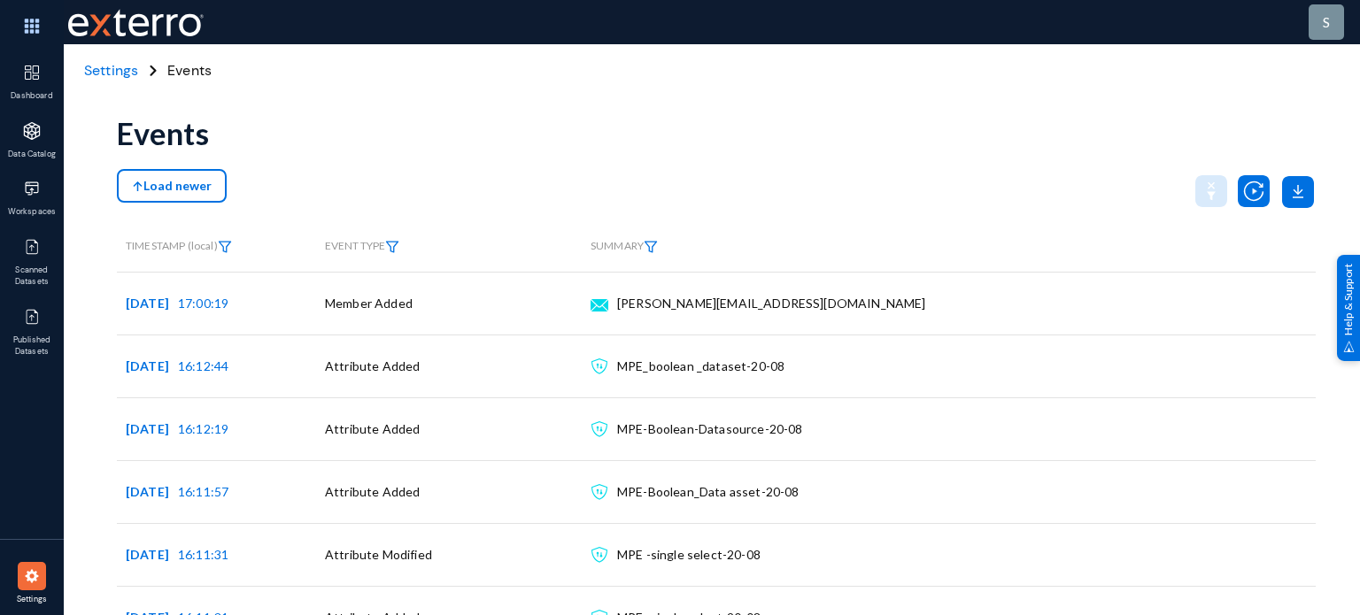  Describe the element at coordinates (172, 185) in the screenshot. I see `span: Load newer` at that location.